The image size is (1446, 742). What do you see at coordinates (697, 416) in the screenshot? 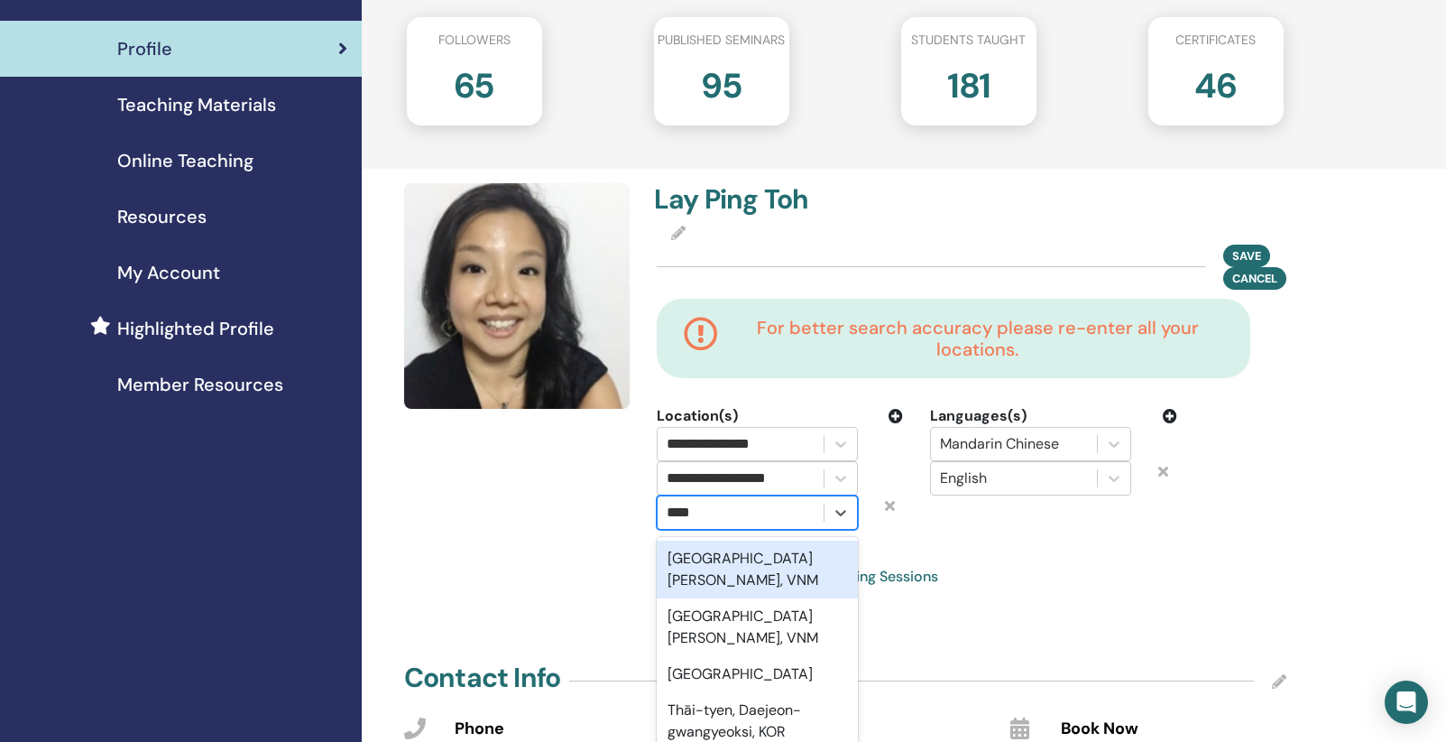
I see `span: Location(s)` at bounding box center [697, 416].